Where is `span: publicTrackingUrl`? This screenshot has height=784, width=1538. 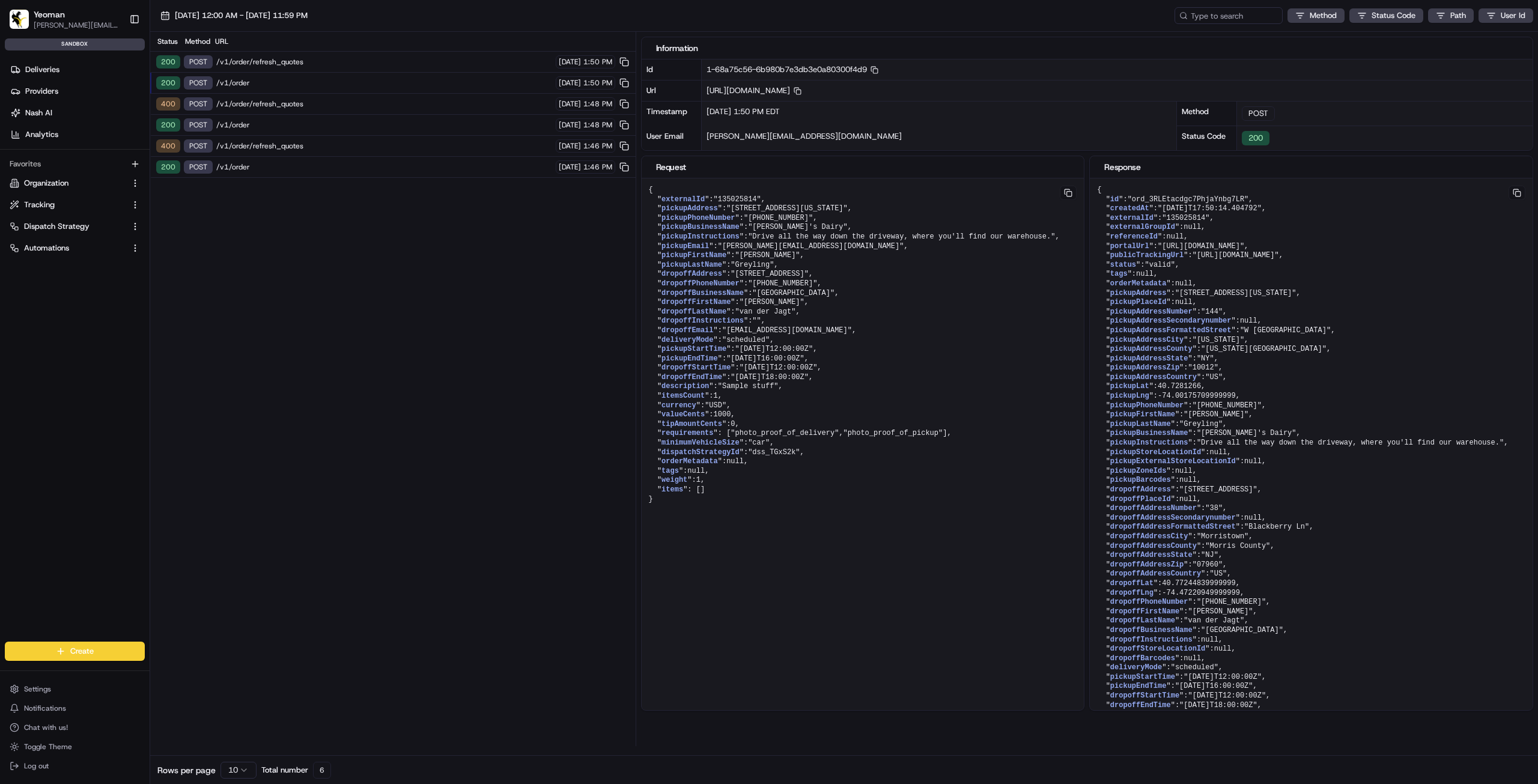 span: publicTrackingUrl is located at coordinates (1147, 255).